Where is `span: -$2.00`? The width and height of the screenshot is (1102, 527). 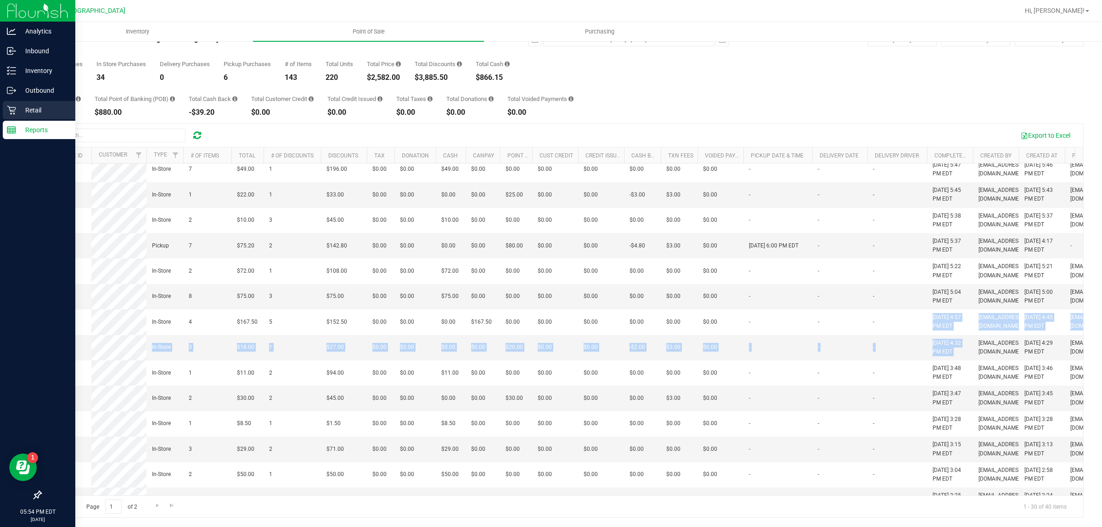
span: -$2.00 is located at coordinates (637, 347).